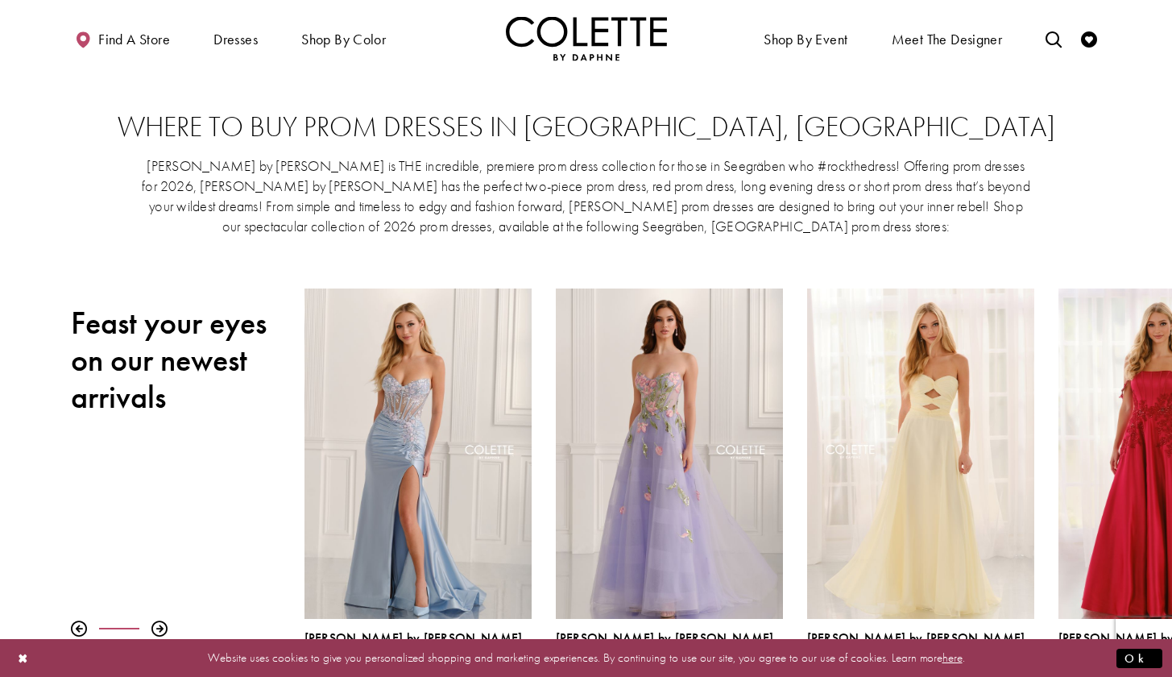 This screenshot has width=1172, height=677. I want to click on a: Visit Colette by Daphne Style No. CL6113 Page, so click(921, 454).